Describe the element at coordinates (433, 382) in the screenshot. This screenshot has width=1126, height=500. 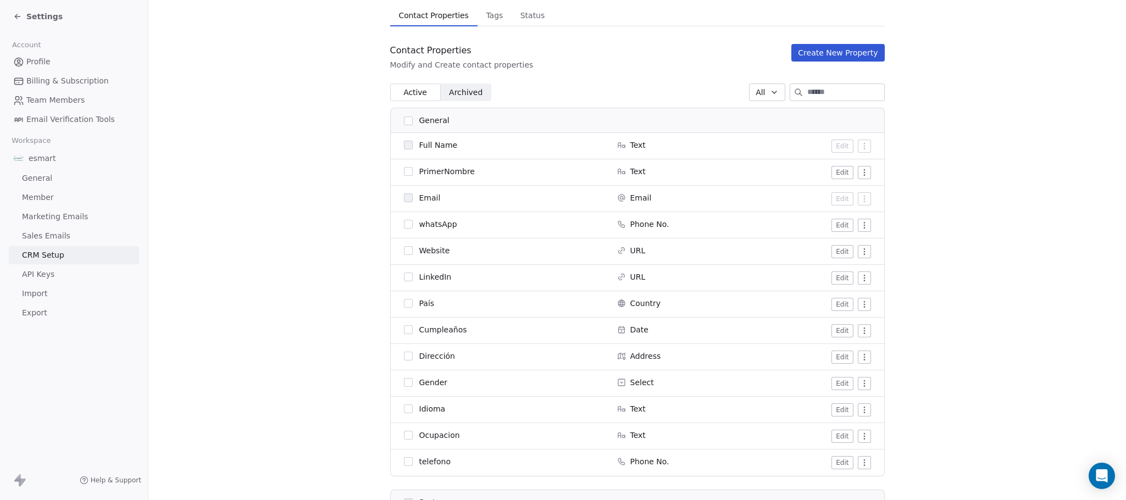
I see `span: Gender` at that location.